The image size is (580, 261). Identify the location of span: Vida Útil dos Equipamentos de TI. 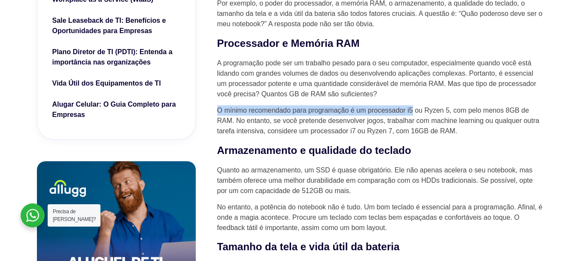
(116, 84).